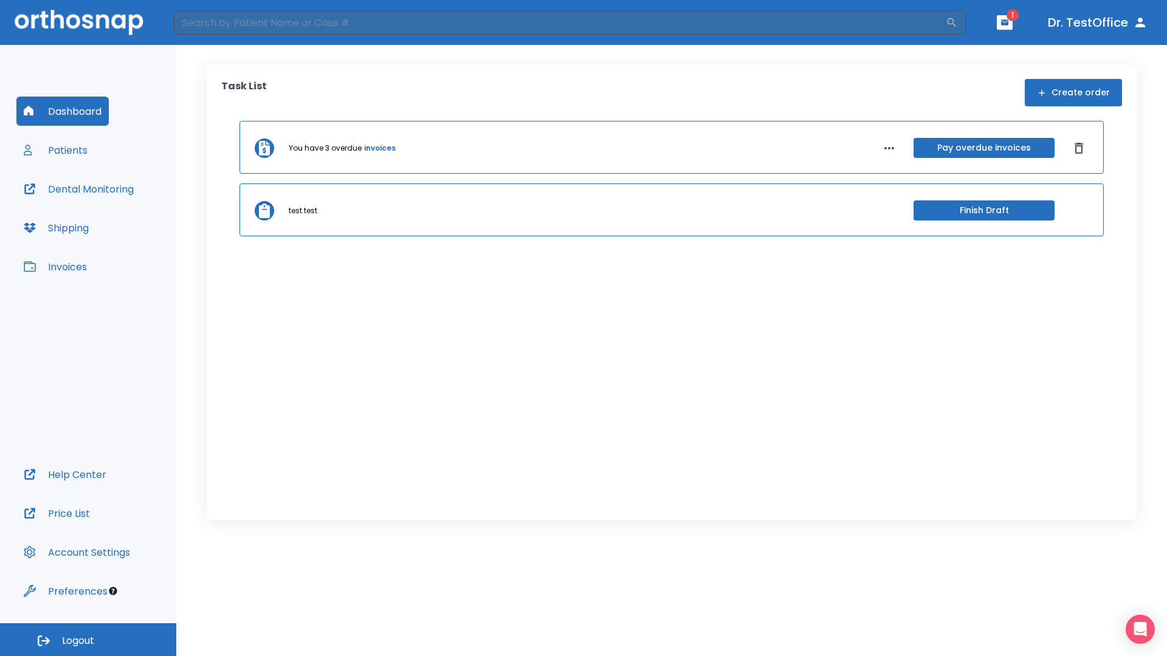 The image size is (1167, 656). Describe the element at coordinates (325, 148) in the screenshot. I see `p: You have 3 overdue` at that location.